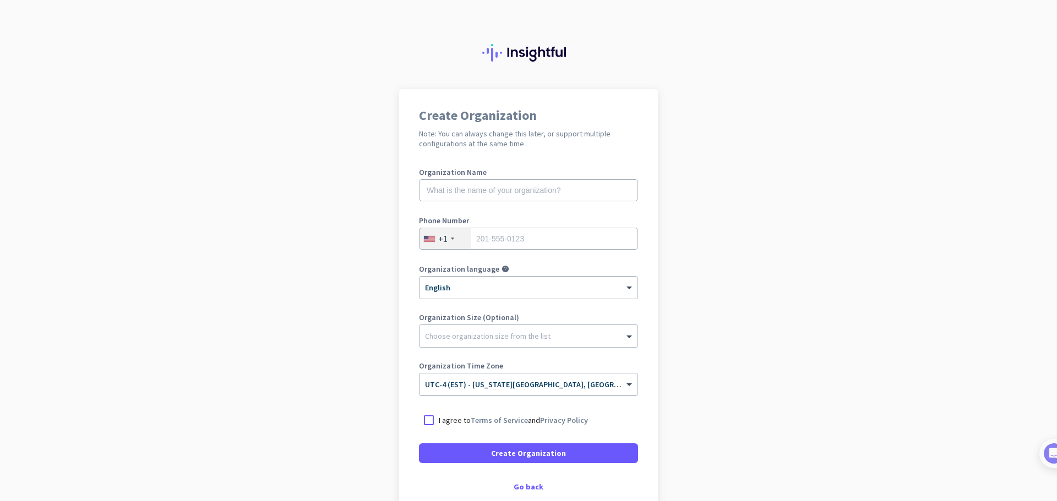 The image size is (1057, 501). I want to click on label: Phone Number, so click(528, 221).